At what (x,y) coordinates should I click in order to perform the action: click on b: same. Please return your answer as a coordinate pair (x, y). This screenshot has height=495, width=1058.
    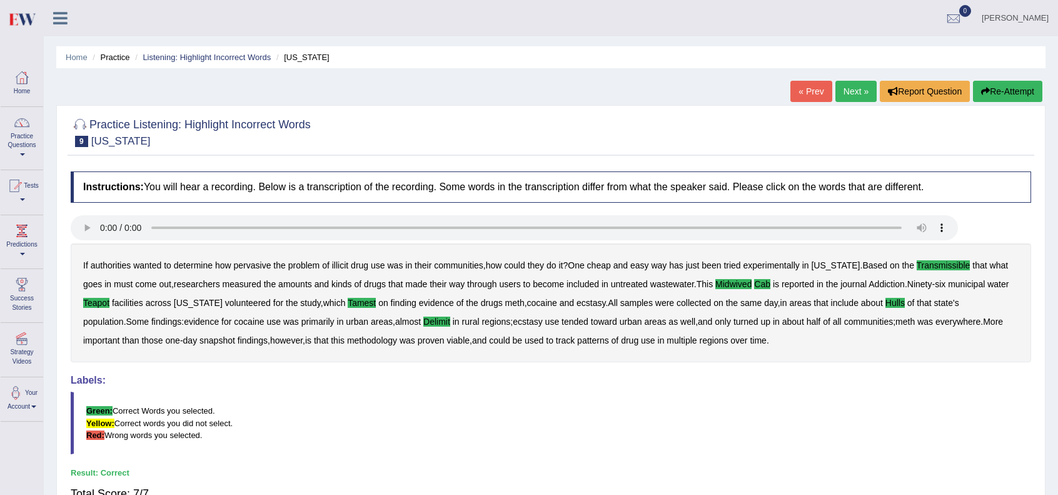
    Looking at the image, I should click on (751, 303).